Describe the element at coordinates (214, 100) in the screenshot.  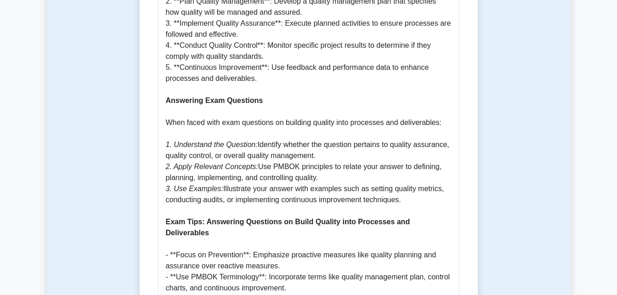
I see `b: Answering Exam Questions` at that location.